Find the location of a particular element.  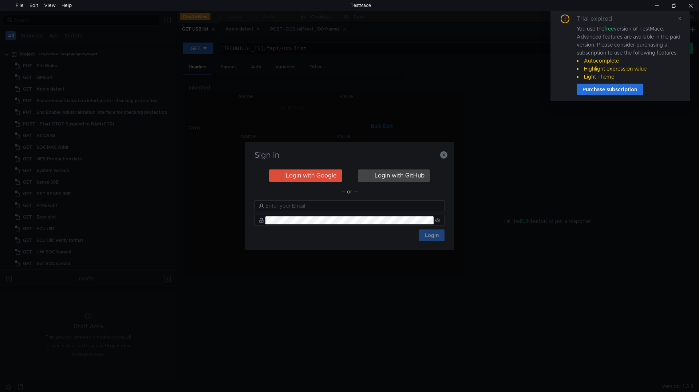

h3: Sign in is located at coordinates (349, 155).